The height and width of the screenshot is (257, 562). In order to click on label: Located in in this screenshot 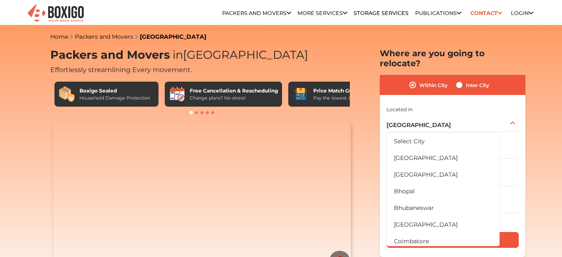, I will do `click(399, 109)`.